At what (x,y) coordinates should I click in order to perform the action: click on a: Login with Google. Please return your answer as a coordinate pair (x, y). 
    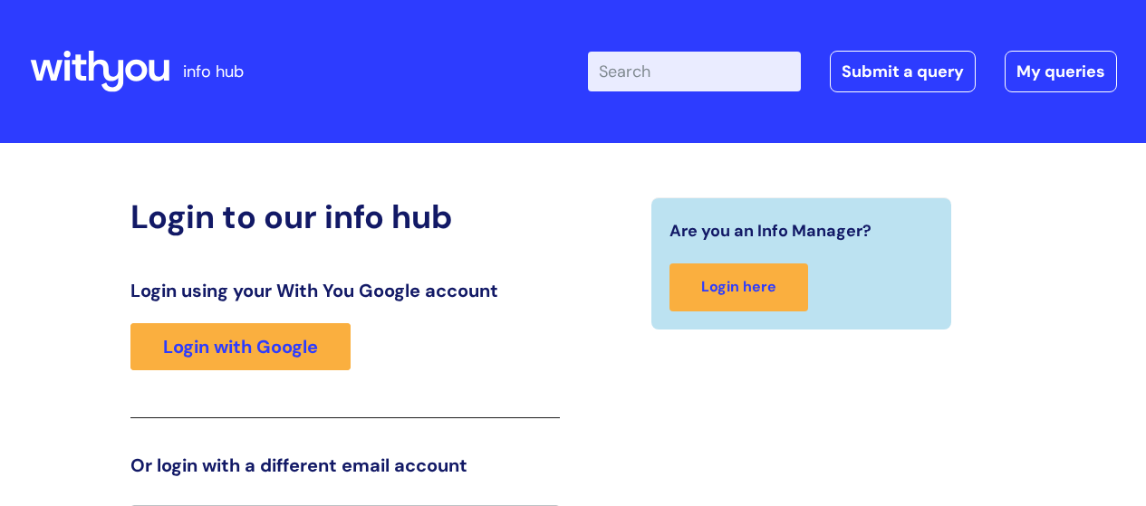
    Looking at the image, I should click on (240, 347).